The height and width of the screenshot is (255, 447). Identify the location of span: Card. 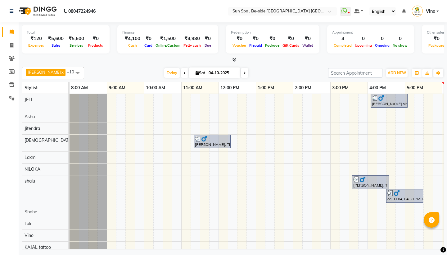
(148, 45).